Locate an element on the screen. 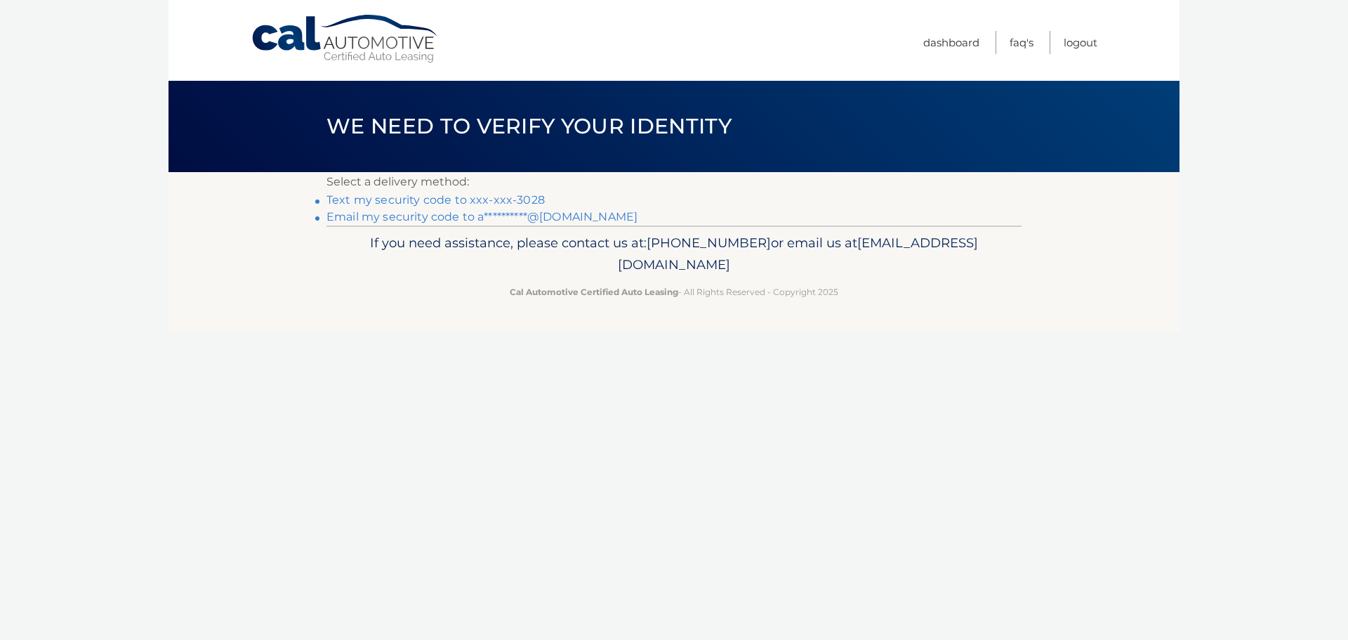  a: FAQ's is located at coordinates (1022, 42).